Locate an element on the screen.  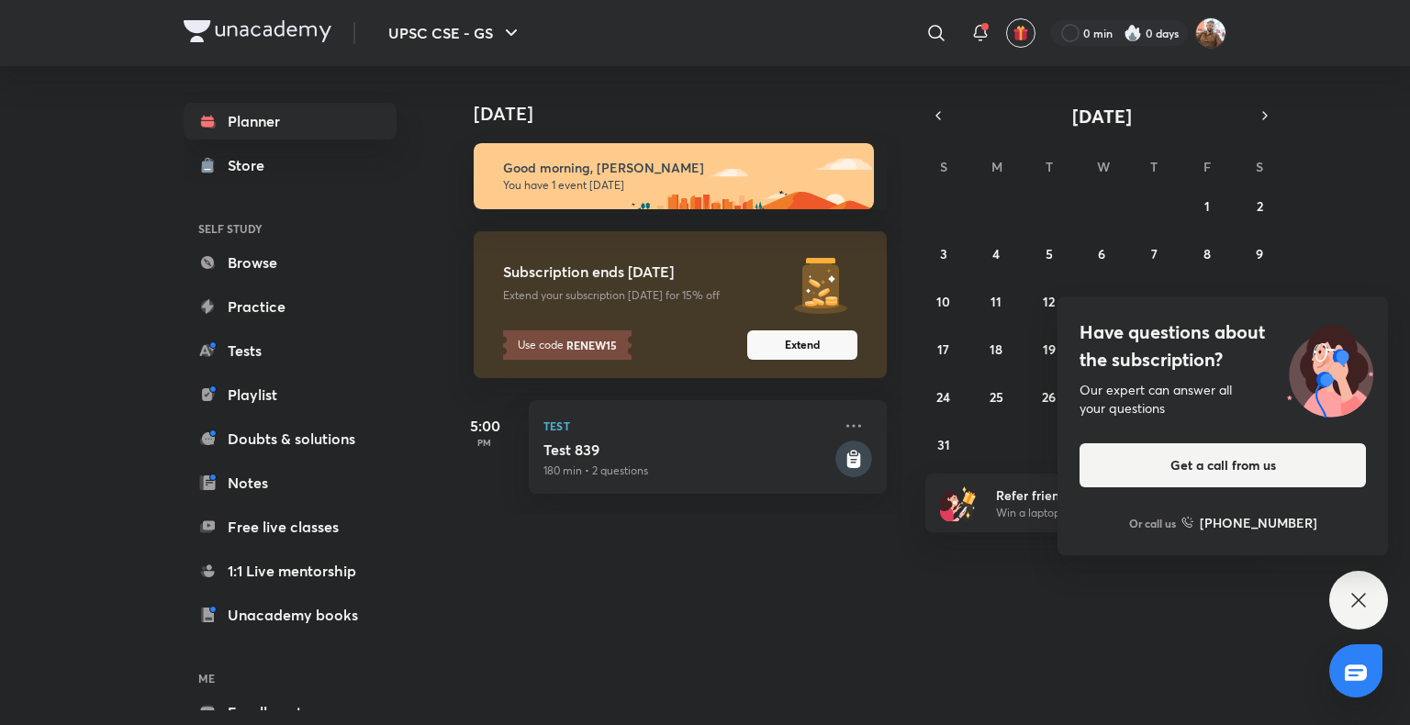
abbr: August 26, 2025 is located at coordinates (1049, 397).